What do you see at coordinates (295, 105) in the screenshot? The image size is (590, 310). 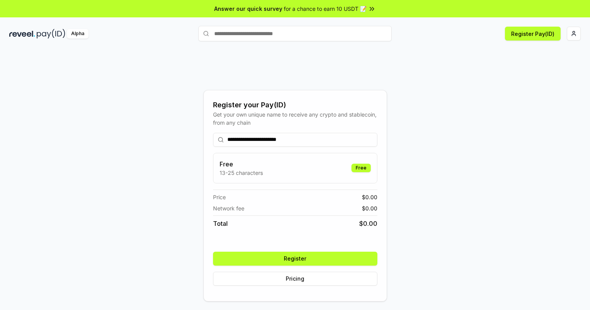 I see `div: Register your Pay(ID)` at bounding box center [295, 105].